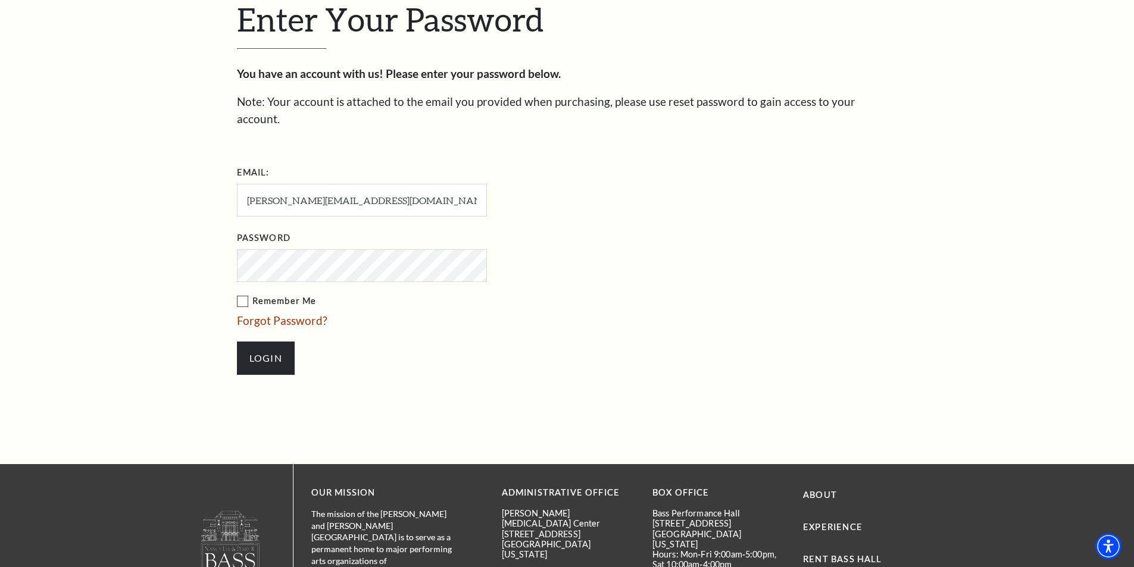 The height and width of the screenshot is (567, 1134). What do you see at coordinates (253, 173) in the screenshot?
I see `label: Email:` at bounding box center [253, 173].